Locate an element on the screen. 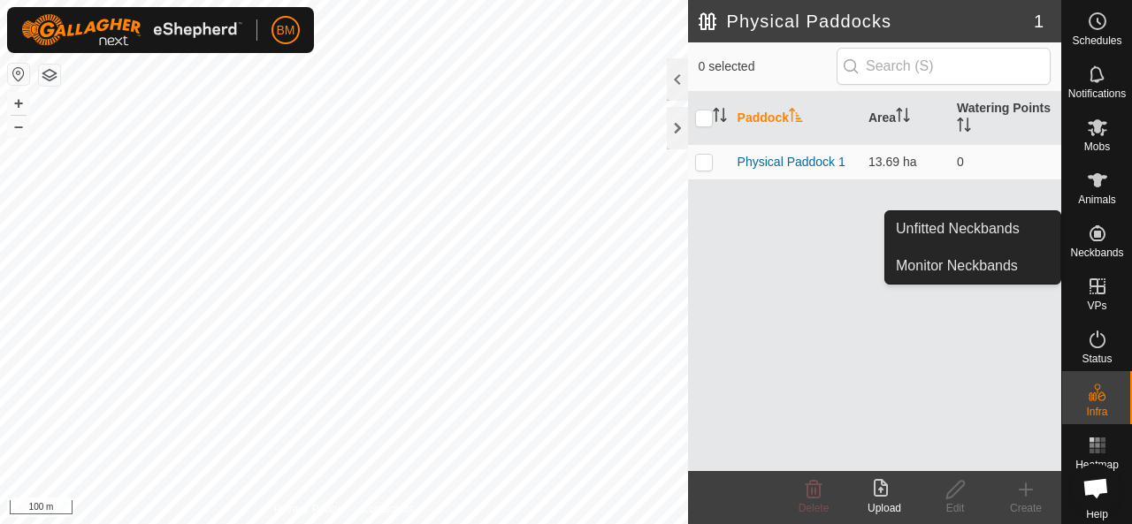 The width and height of the screenshot is (1132, 524). span: Unfitted Neckbands is located at coordinates (957, 229).